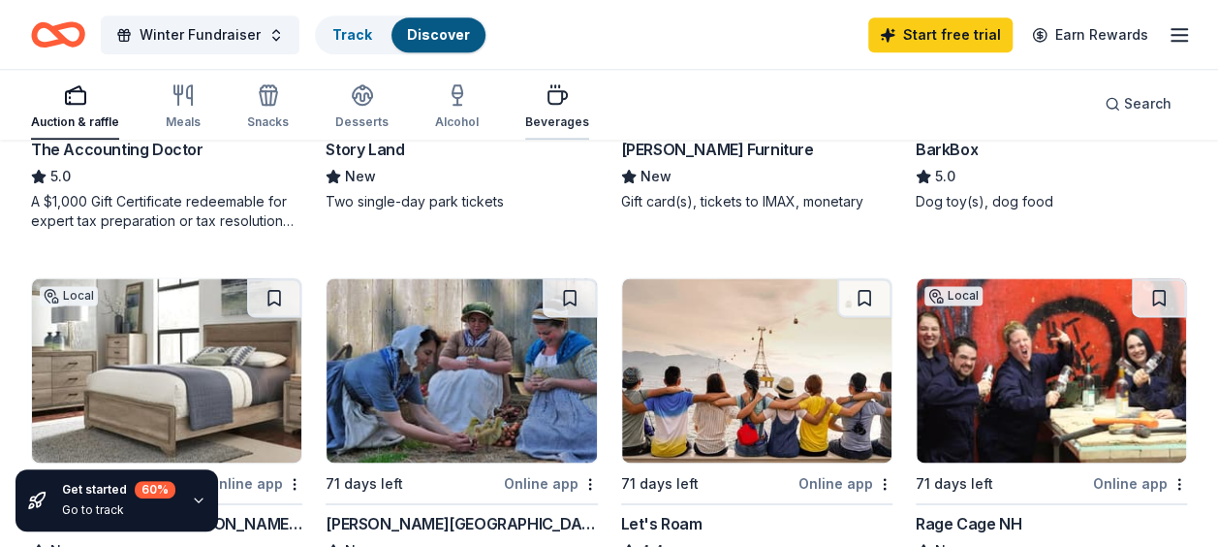  I want to click on div: BarkBox, so click(947, 149).